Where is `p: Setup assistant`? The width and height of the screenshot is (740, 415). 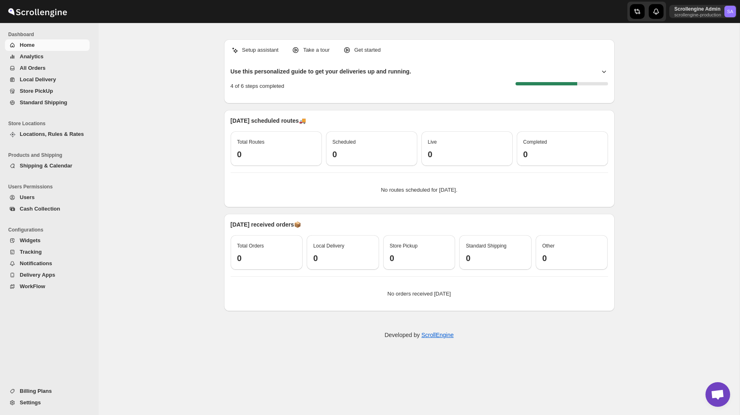
p: Setup assistant is located at coordinates (260, 50).